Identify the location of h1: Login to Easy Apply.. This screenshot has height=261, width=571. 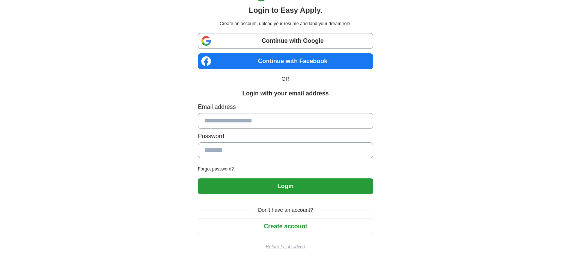
(286, 10).